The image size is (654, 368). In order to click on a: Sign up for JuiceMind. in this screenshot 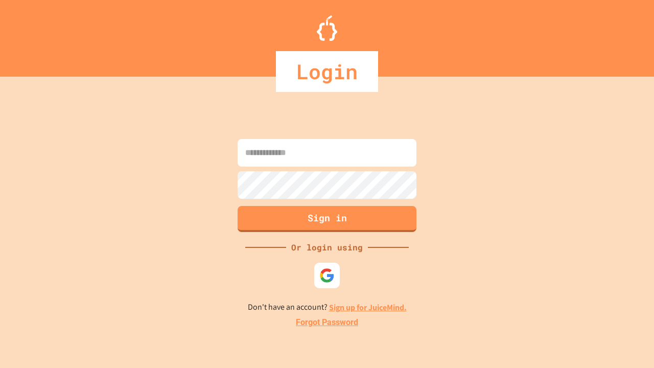, I will do `click(368, 307)`.